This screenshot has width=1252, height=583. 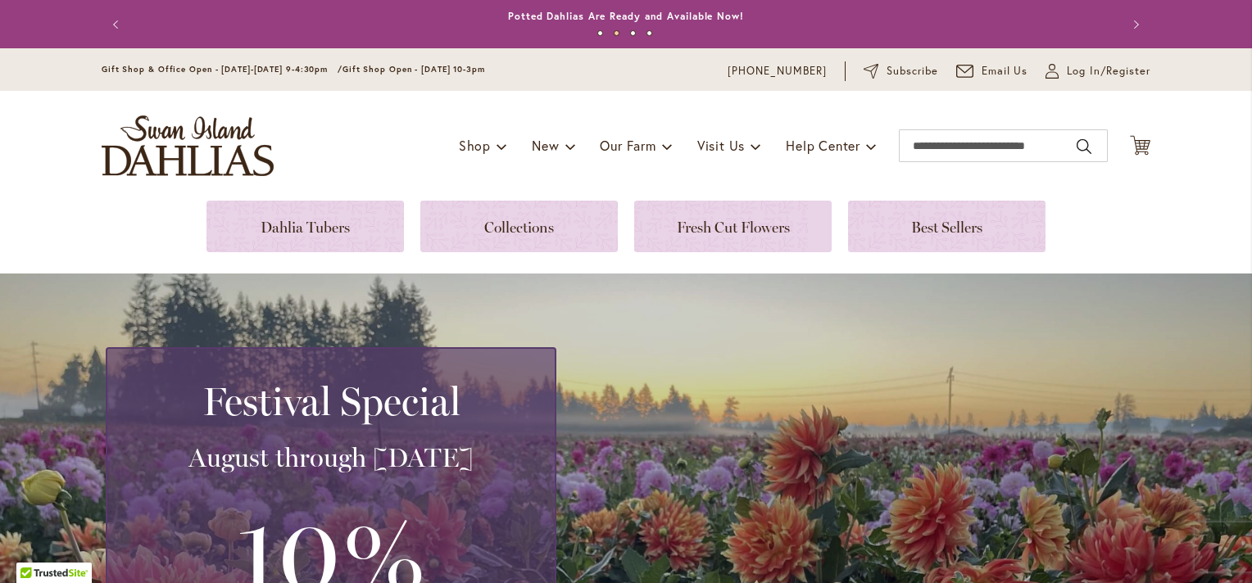 I want to click on button: Previous, so click(x=118, y=25).